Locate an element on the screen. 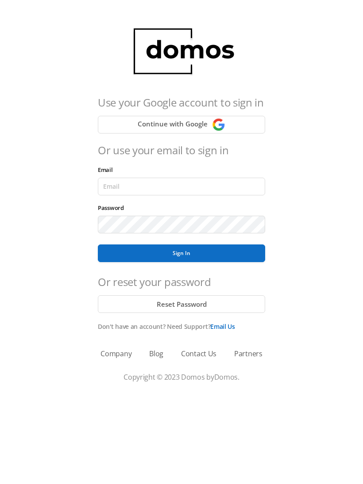 This screenshot has width=363, height=484. label: Email is located at coordinates (107, 170).